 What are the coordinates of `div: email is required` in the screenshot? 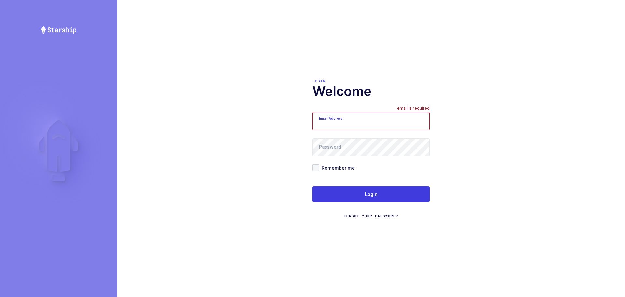 It's located at (414, 109).